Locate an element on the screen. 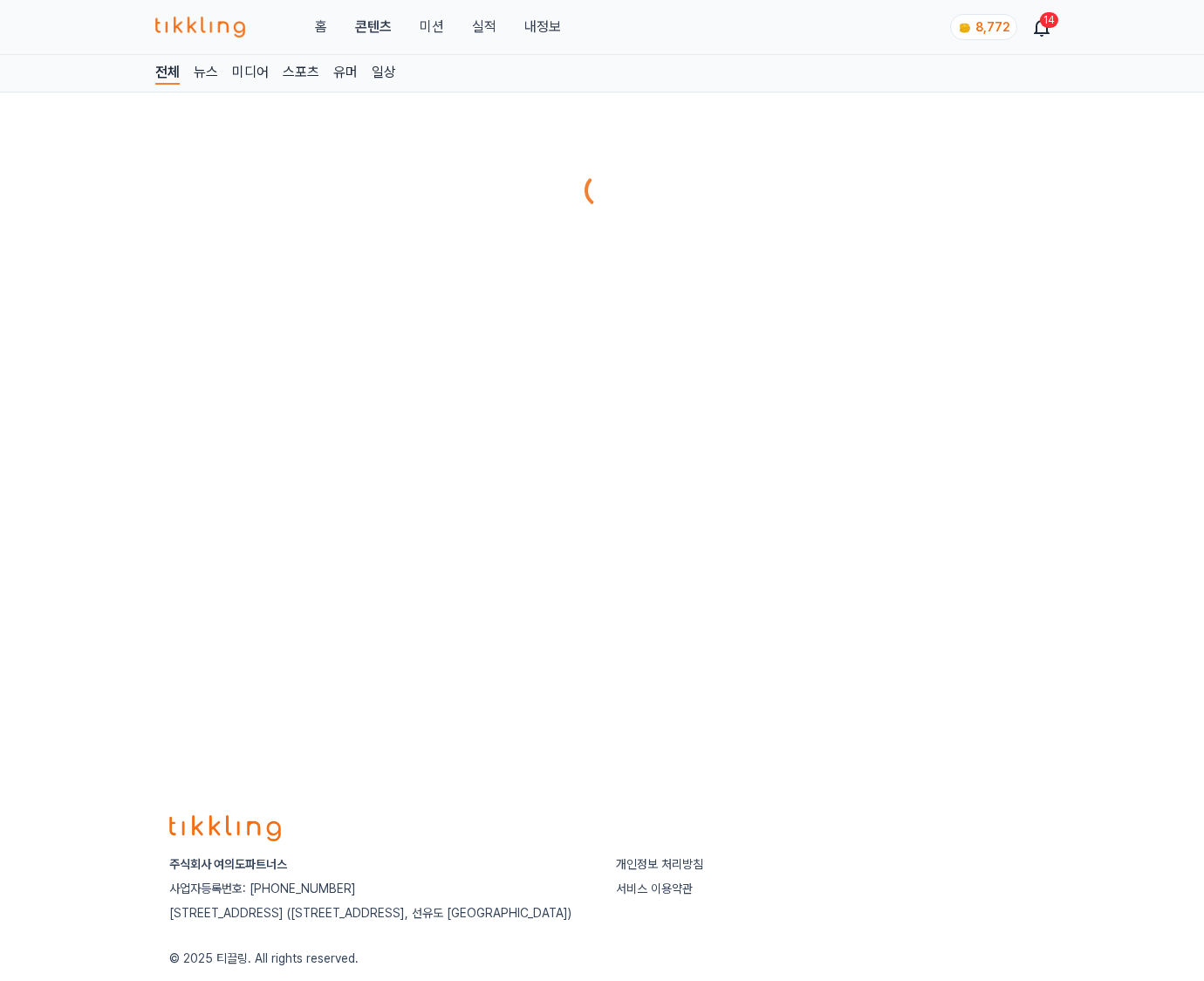 This screenshot has width=1204, height=981. a: 서비스 이용약관 is located at coordinates (654, 888).